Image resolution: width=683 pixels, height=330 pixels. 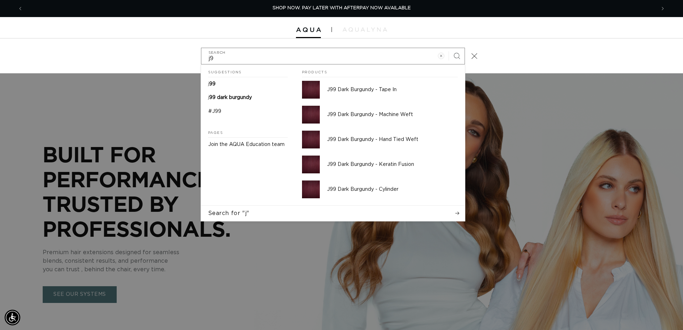 I want to click on h2: Suggestions, so click(x=248, y=71).